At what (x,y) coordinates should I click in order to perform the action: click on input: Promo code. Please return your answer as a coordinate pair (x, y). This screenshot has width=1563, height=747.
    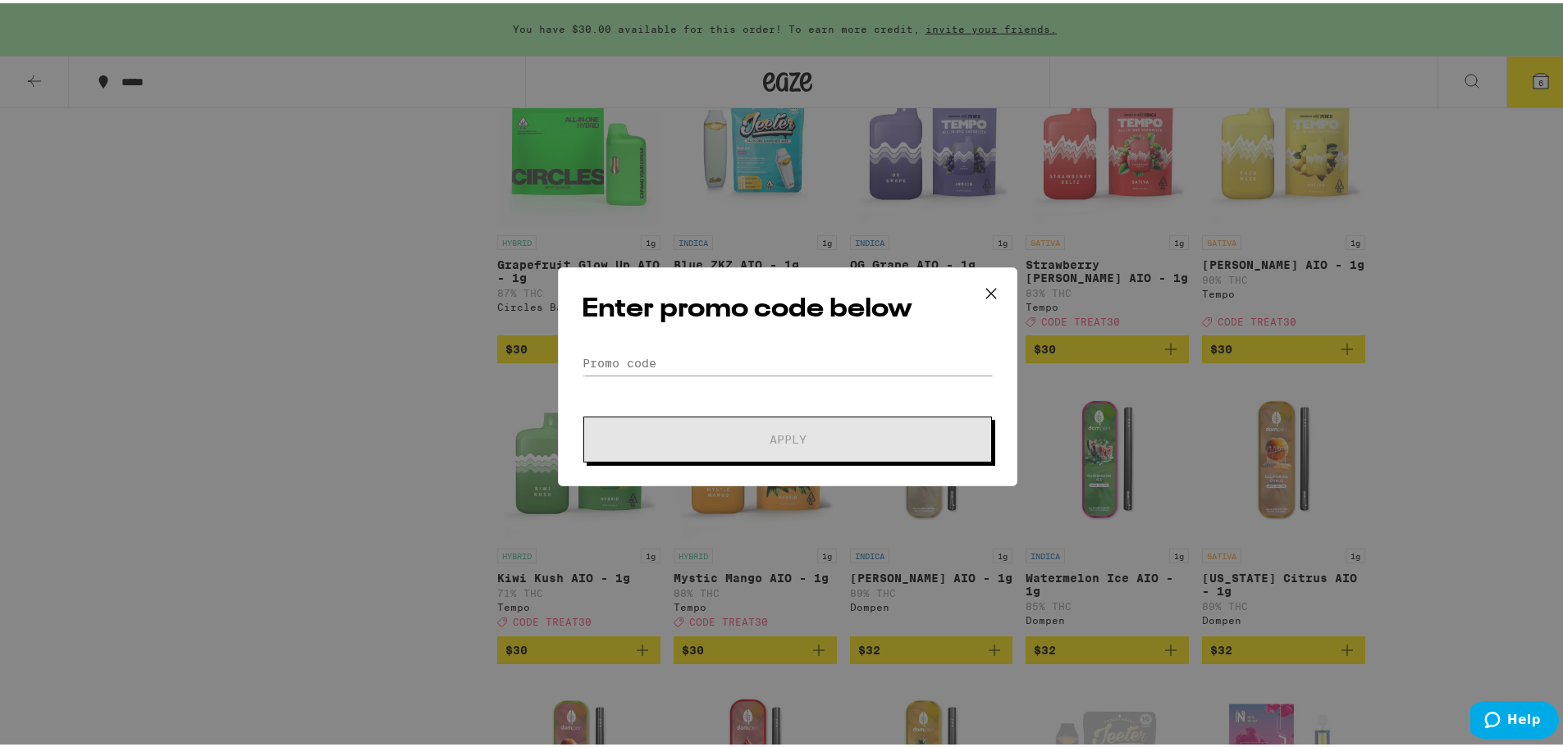
    Looking at the image, I should click on (788, 360).